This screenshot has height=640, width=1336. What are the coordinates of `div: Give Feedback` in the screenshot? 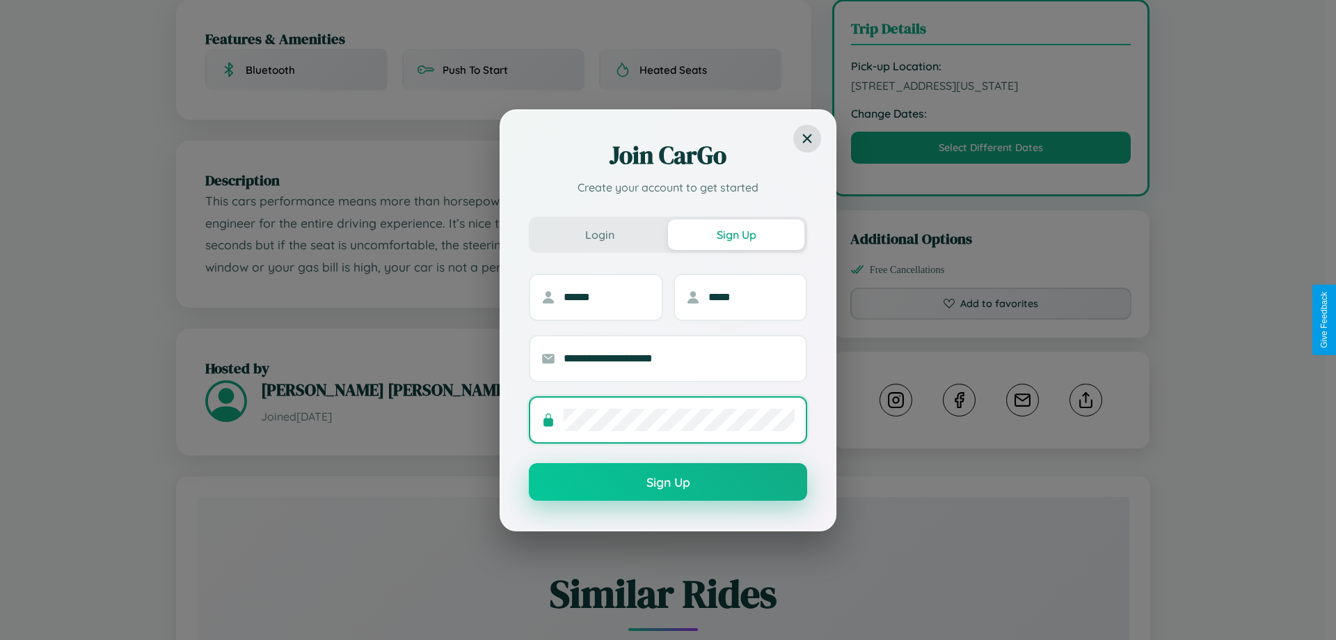 It's located at (1325, 319).